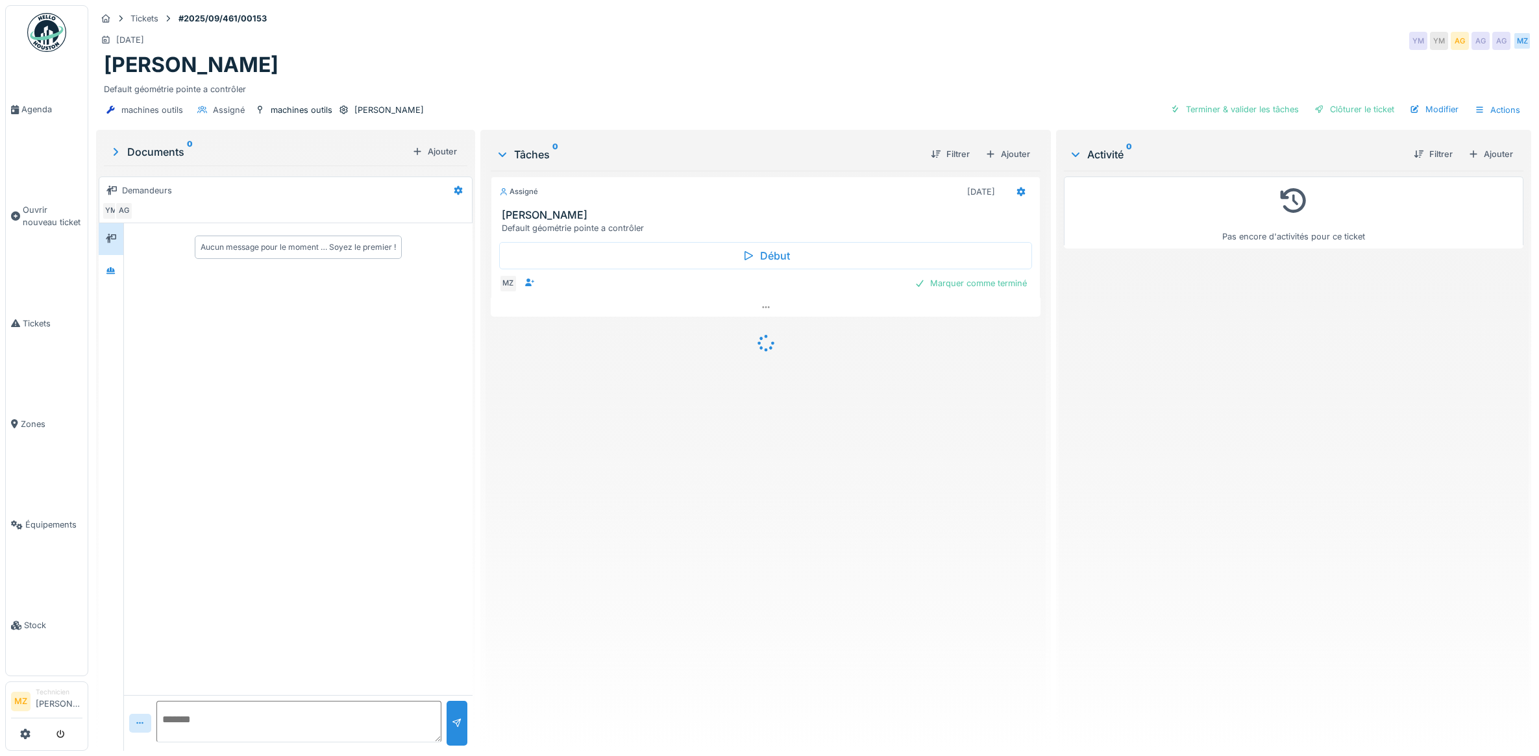 This screenshot has height=756, width=1539. Describe the element at coordinates (766, 256) in the screenshot. I see `div: Début` at that location.